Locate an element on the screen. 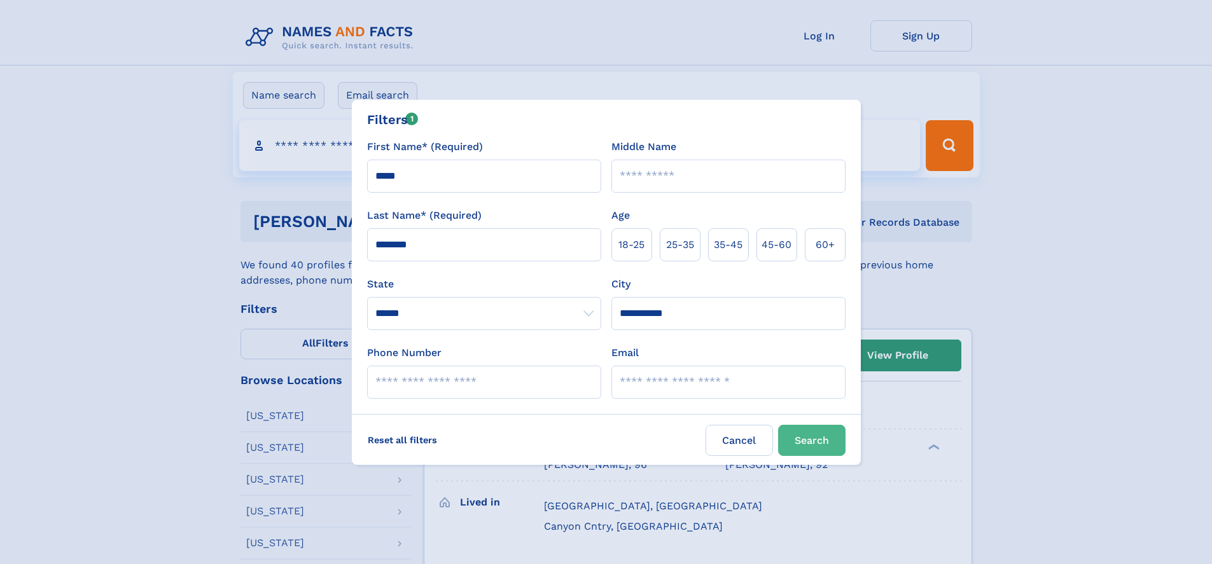  label: Email is located at coordinates (625, 353).